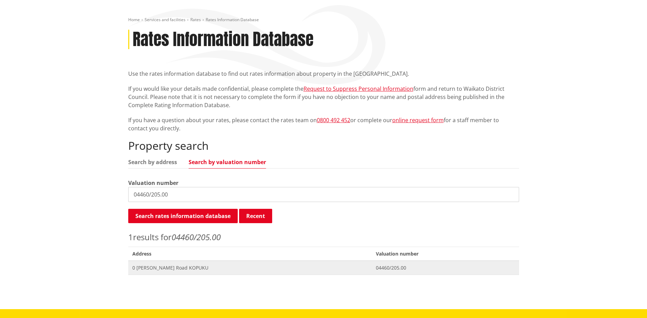 The width and height of the screenshot is (647, 318). Describe the element at coordinates (250, 253) in the screenshot. I see `span: Address` at that location.